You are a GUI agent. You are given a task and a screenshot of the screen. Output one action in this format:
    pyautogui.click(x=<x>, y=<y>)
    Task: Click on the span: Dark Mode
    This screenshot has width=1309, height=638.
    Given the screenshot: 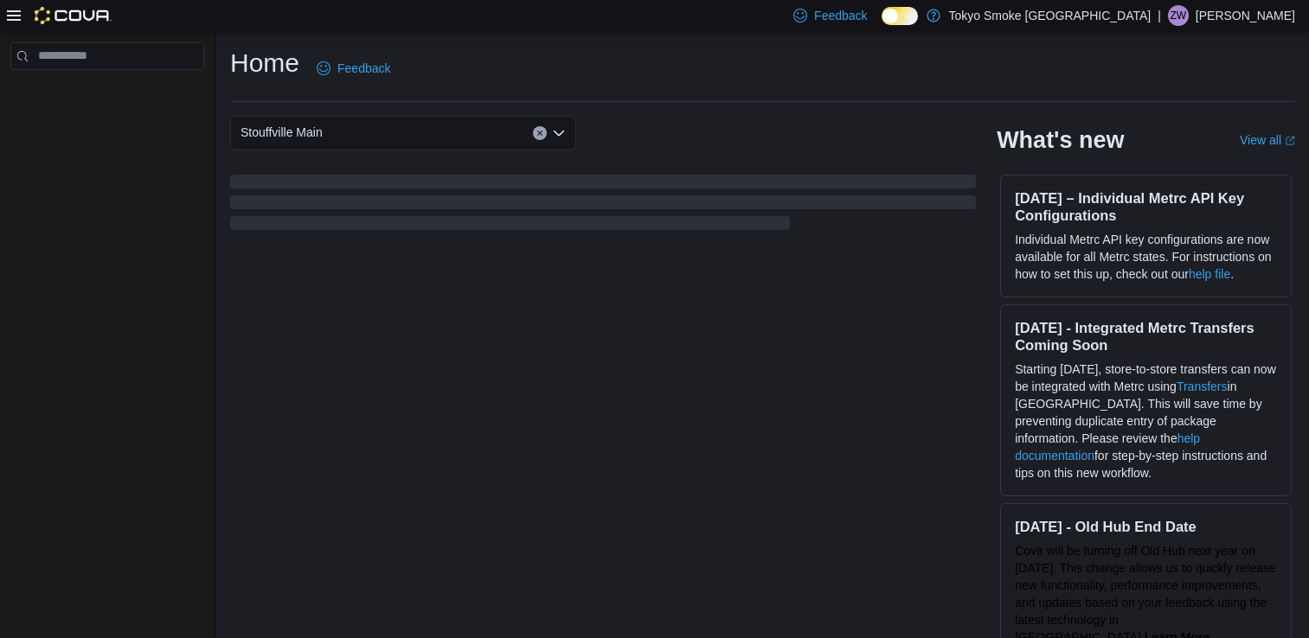 What is the action you would take?
    pyautogui.click(x=881, y=25)
    